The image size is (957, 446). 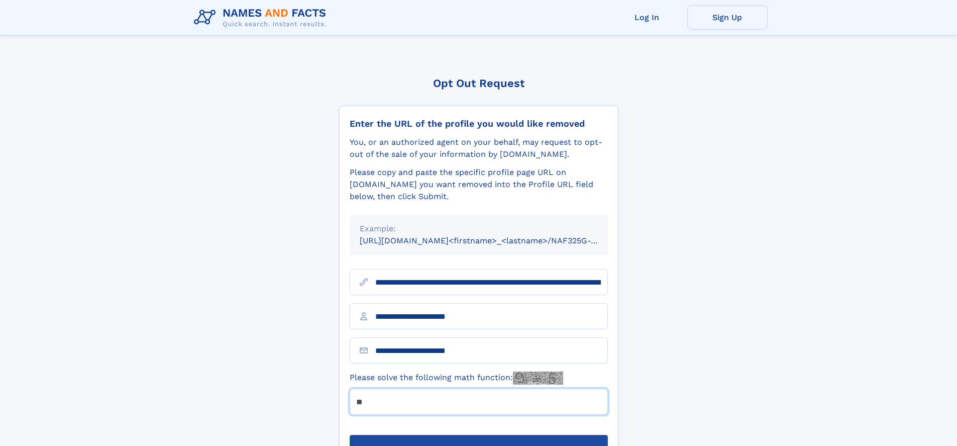 I want to click on div: You, or an authorized agent on your behalf, may request to opt-out of the sale of your informatio..., so click(x=479, y=148).